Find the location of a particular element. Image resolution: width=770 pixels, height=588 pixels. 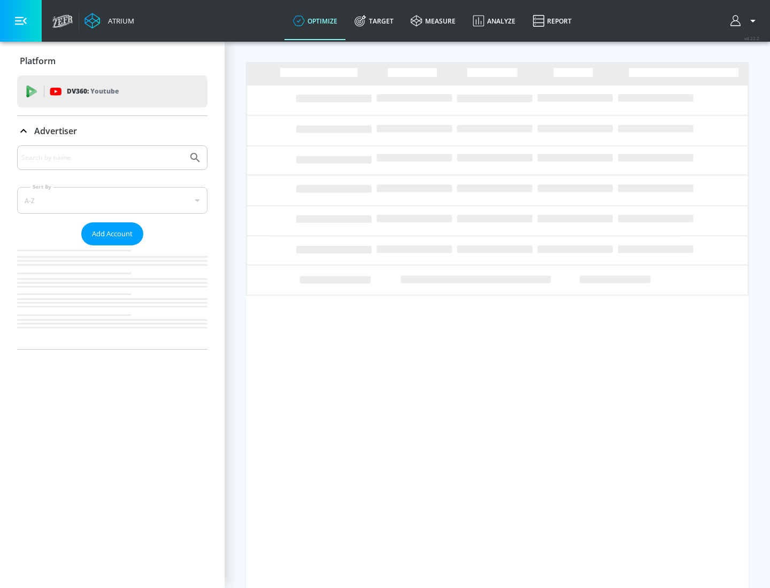

a: measure is located at coordinates (433, 21).